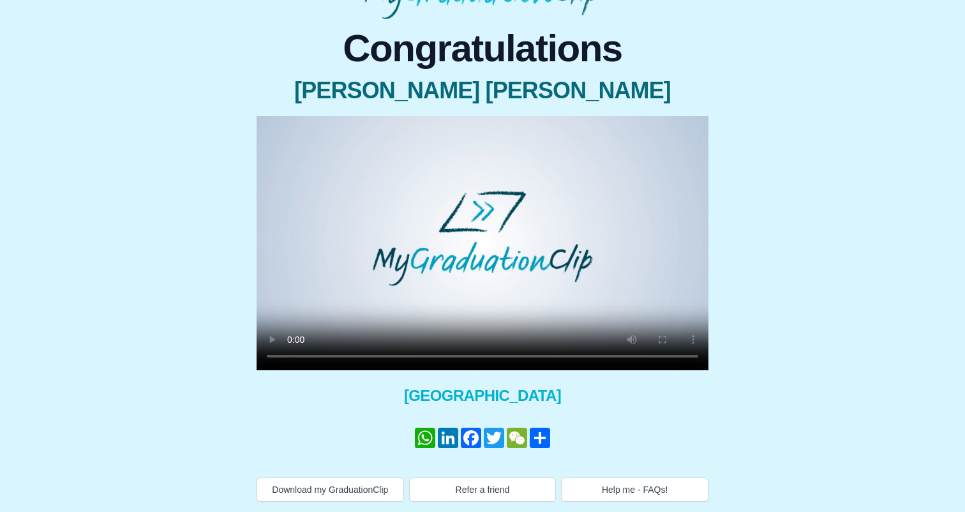 The width and height of the screenshot is (965, 512). Describe the element at coordinates (482, 489) in the screenshot. I see `button: Refer a friend` at that location.